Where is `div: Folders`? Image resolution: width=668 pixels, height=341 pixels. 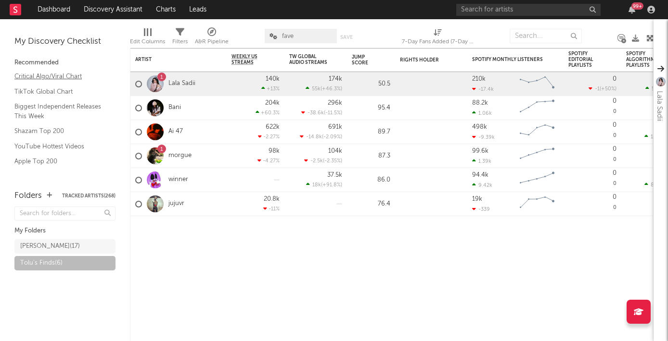
div: Folders is located at coordinates (28, 196).